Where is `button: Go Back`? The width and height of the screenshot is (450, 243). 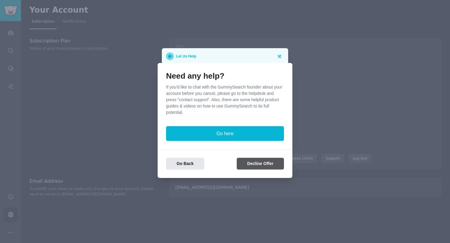
button: Go Back is located at coordinates (185, 163).